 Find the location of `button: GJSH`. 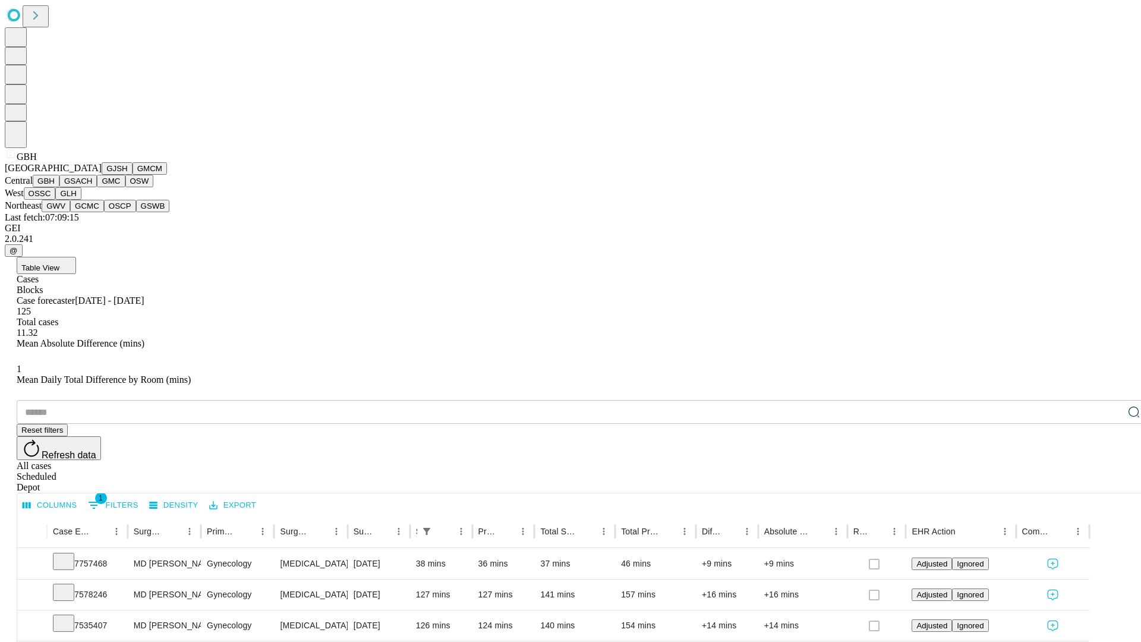

button: GJSH is located at coordinates (117, 168).